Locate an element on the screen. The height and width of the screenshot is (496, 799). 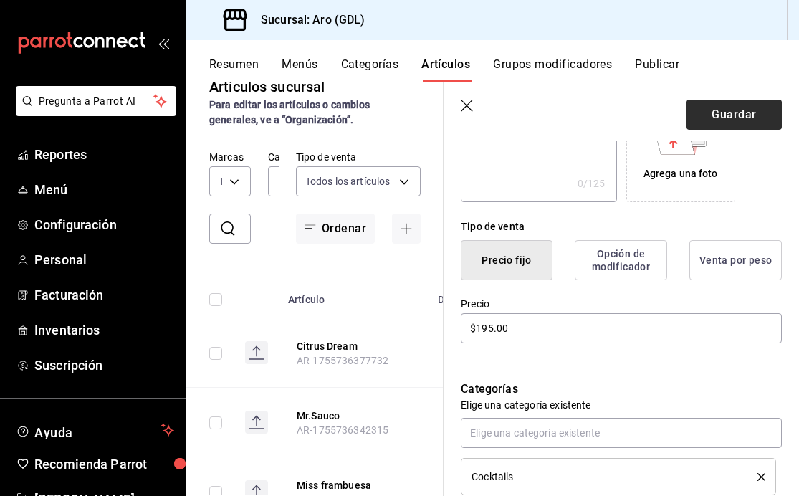
th: Disponible is located at coordinates (462, 295).